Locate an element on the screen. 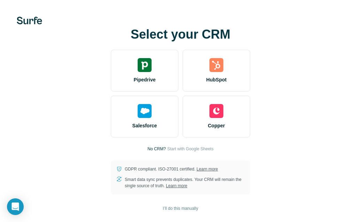 The image size is (361, 222). button: I’ll do this manually is located at coordinates (180, 209).